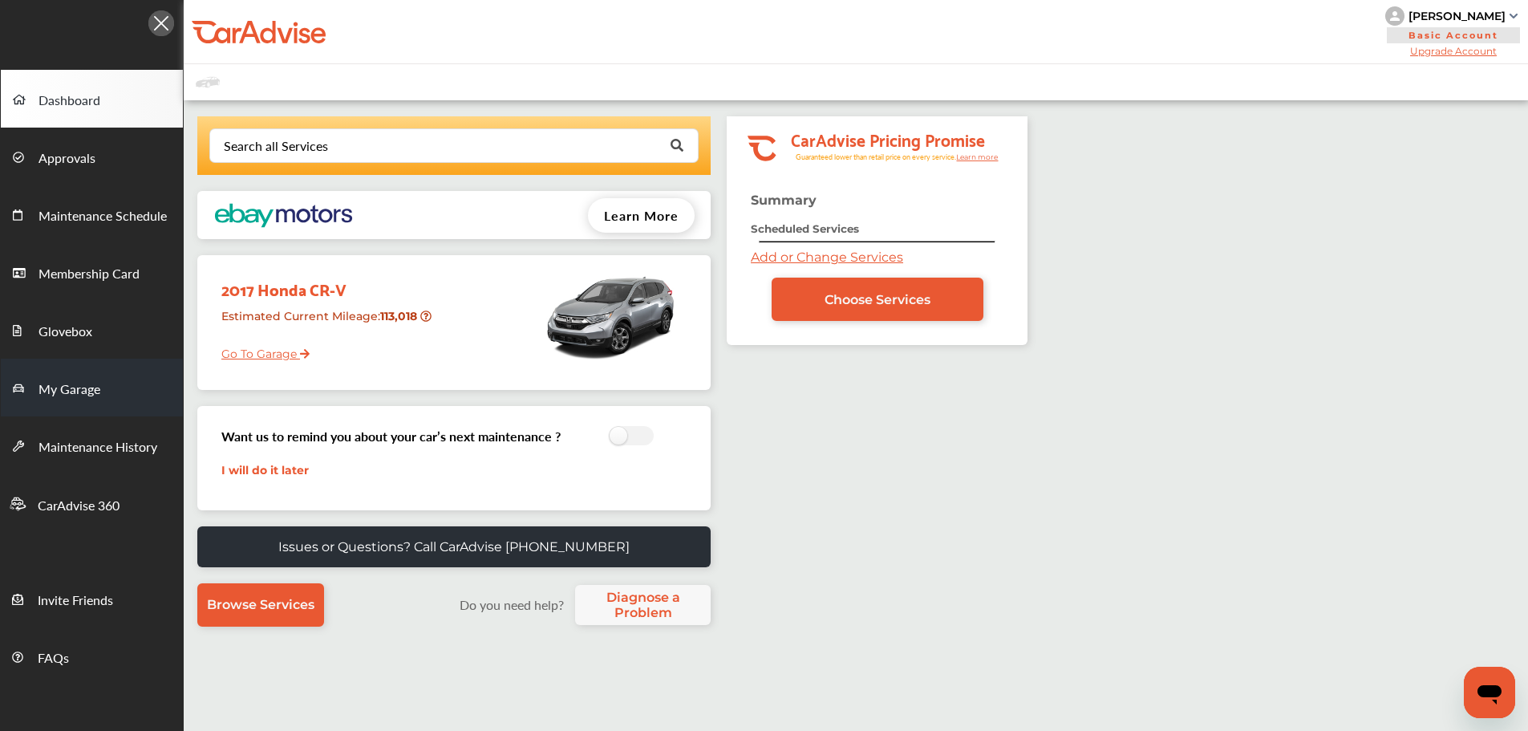  Describe the element at coordinates (641, 215) in the screenshot. I see `span: Learn More` at that location.